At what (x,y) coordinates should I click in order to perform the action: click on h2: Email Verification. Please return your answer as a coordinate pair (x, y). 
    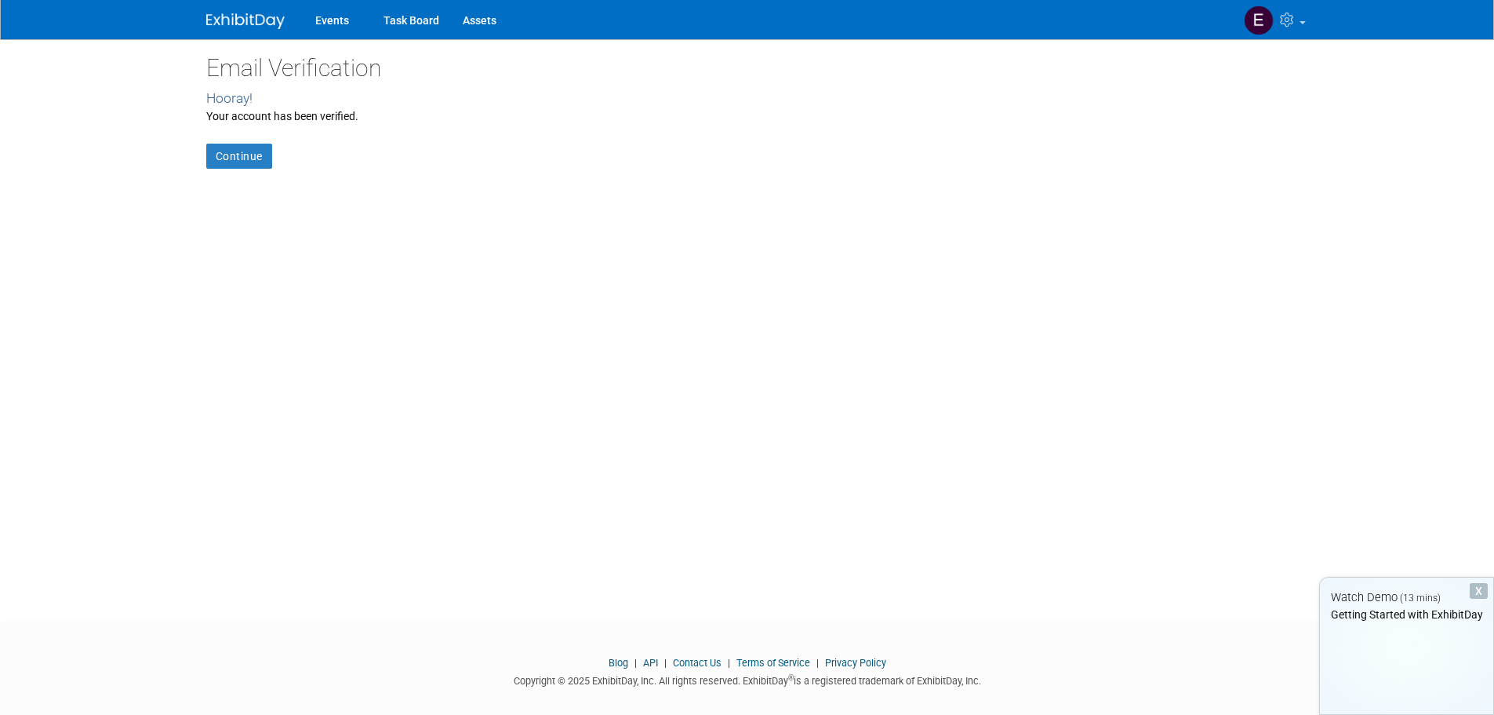
    Looking at the image, I should click on (748, 67).